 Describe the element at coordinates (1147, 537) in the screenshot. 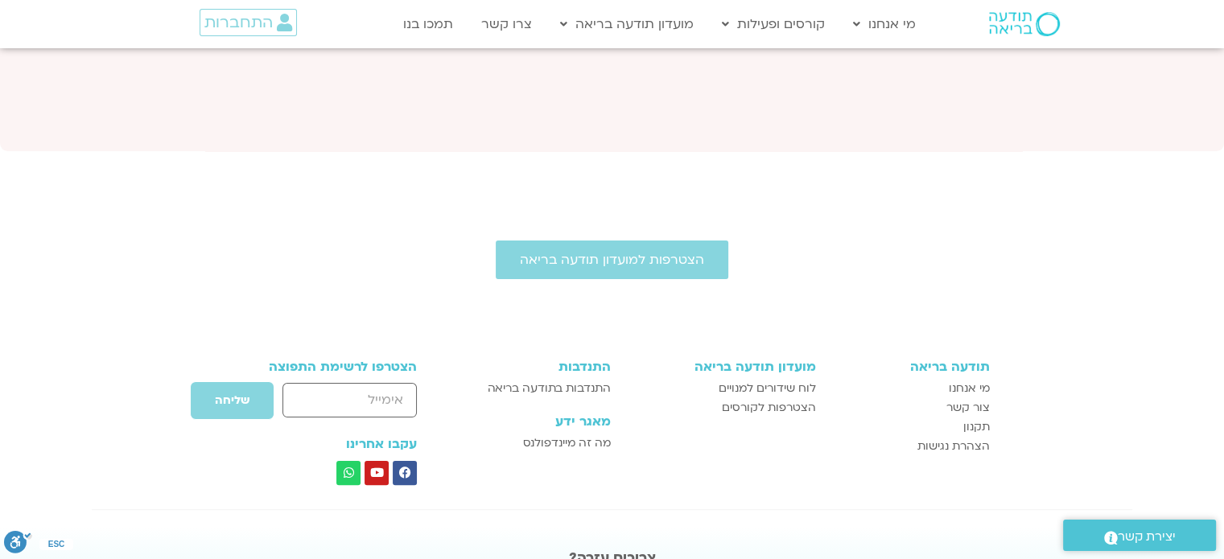

I see `span: יצירת קשר` at that location.